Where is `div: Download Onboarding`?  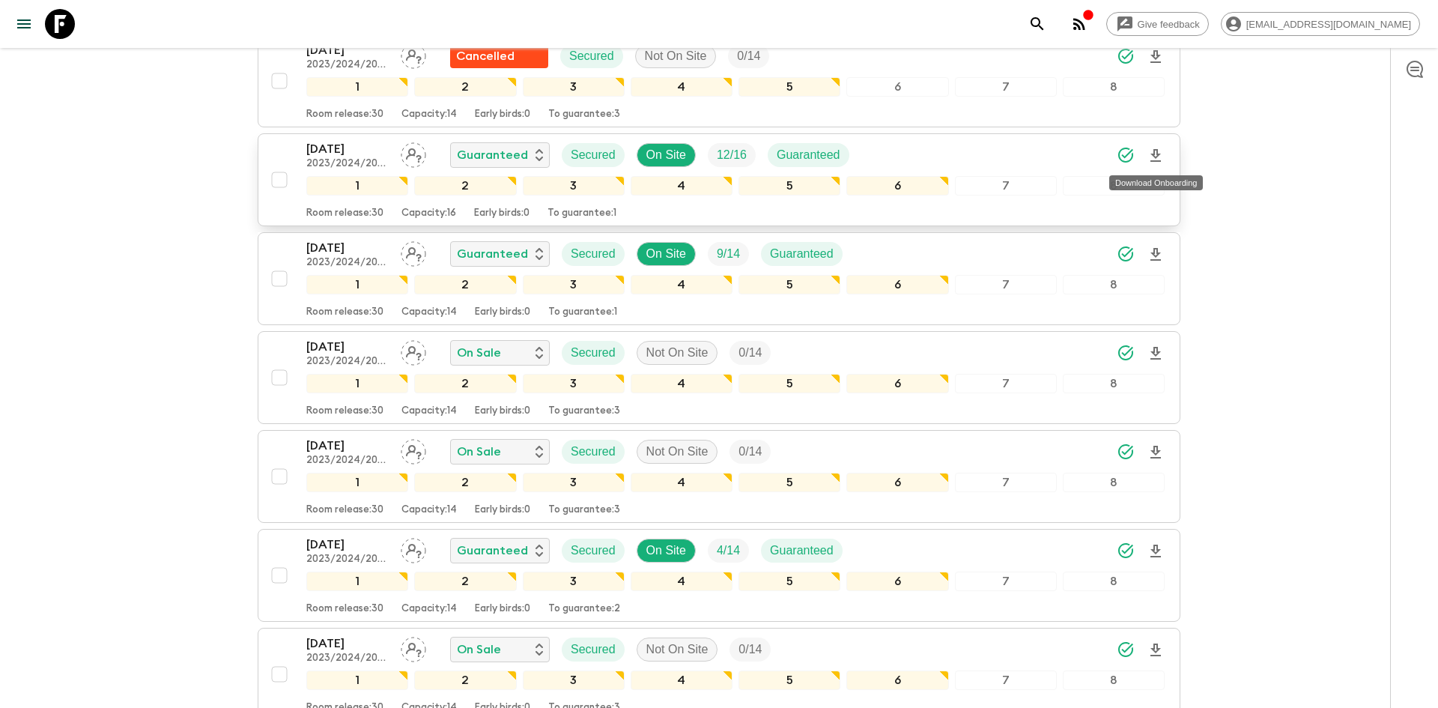 div: Download Onboarding is located at coordinates (1156, 183).